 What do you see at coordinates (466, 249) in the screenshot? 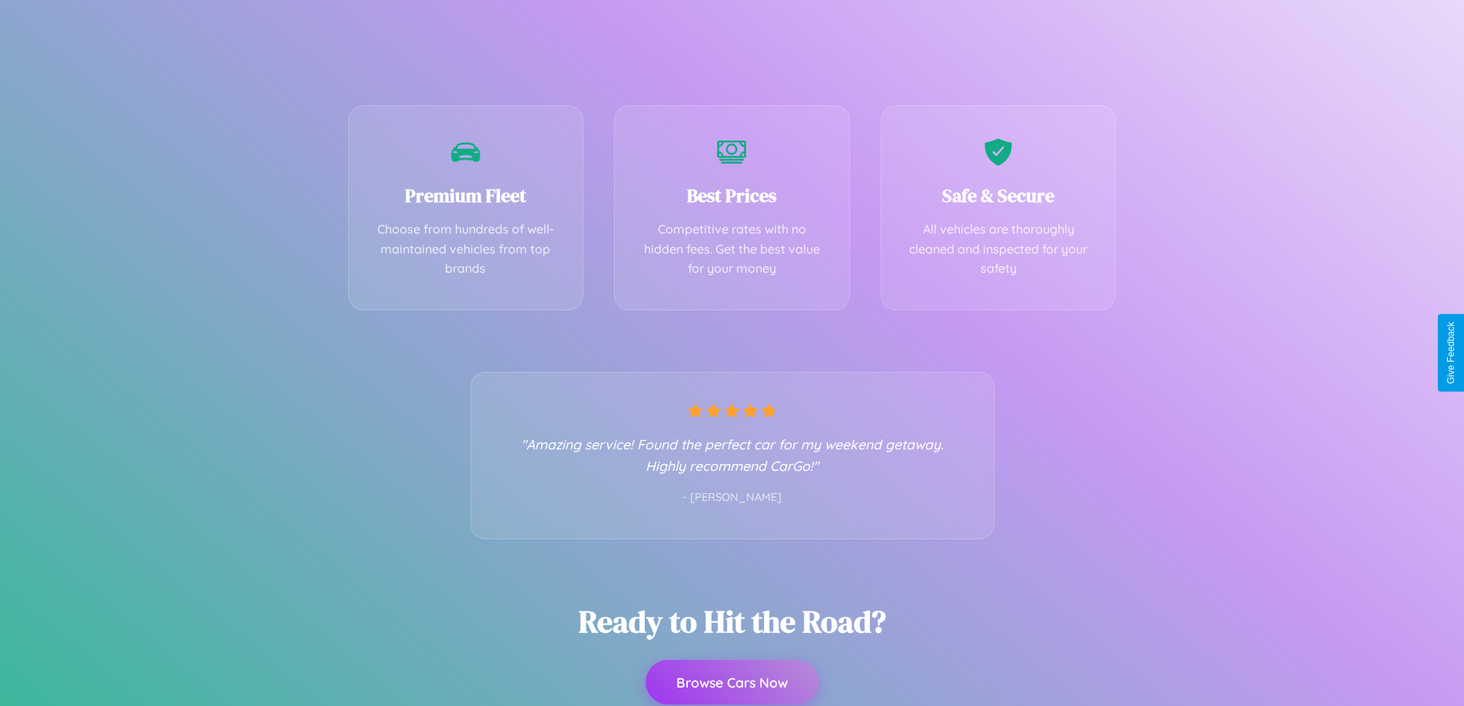
I see `p: Choose from hundreds of well-maintained vehicles from top brands` at bounding box center [466, 249].